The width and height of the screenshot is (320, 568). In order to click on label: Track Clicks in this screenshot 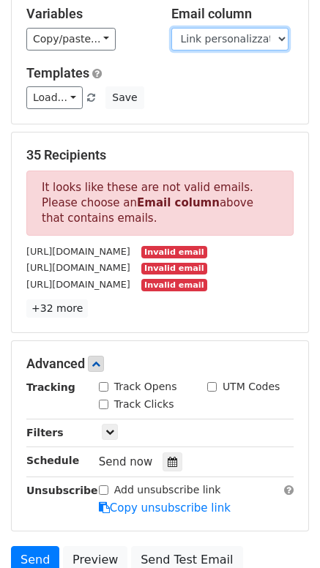, I will do `click(144, 404)`.